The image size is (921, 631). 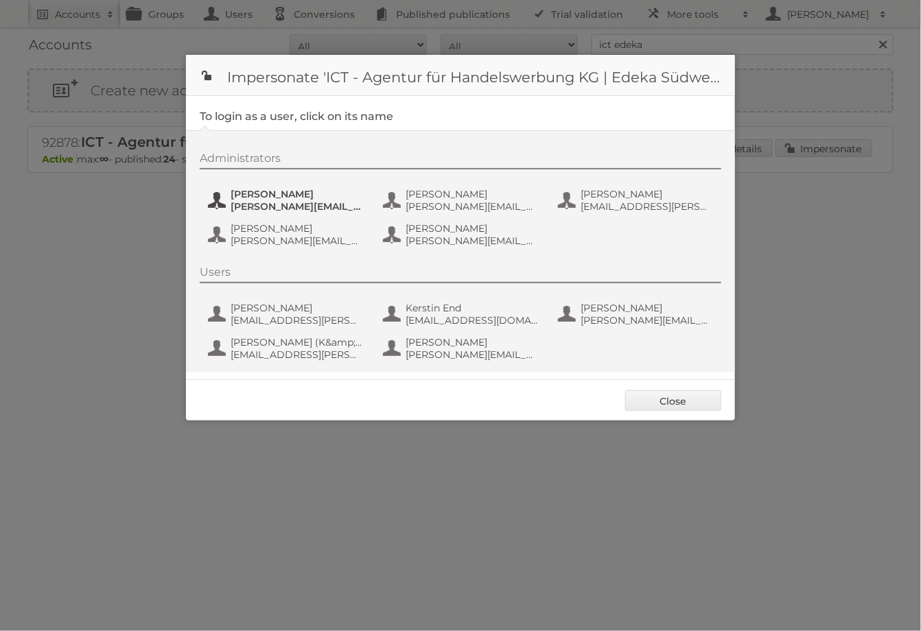 What do you see at coordinates (472, 308) in the screenshot?
I see `span: Kerstin End` at bounding box center [472, 308].